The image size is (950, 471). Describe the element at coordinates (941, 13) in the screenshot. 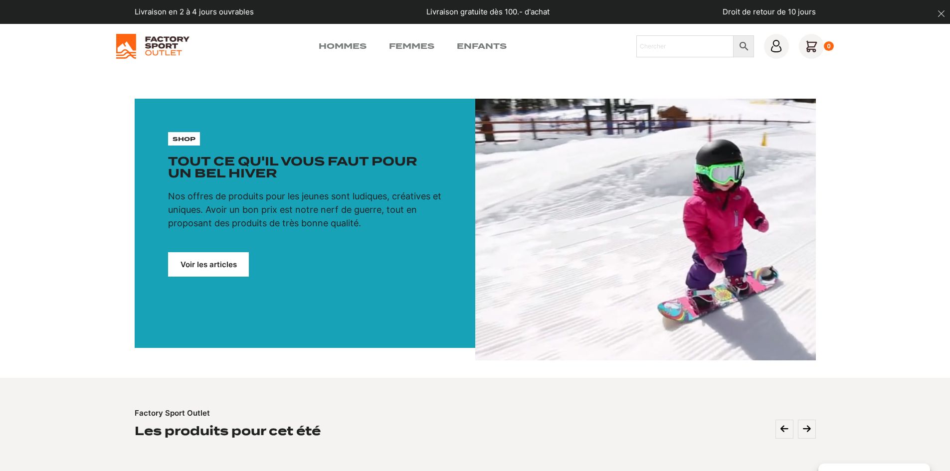

I see `button: dismiss` at that location.